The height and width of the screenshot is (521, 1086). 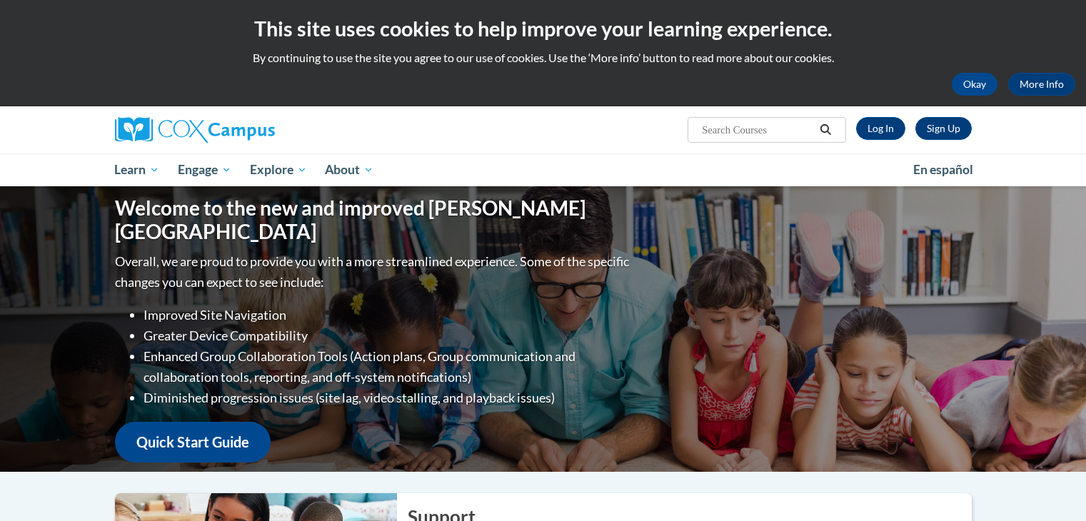 What do you see at coordinates (251, 130) in the screenshot?
I see `a: Cox Campus` at bounding box center [251, 130].